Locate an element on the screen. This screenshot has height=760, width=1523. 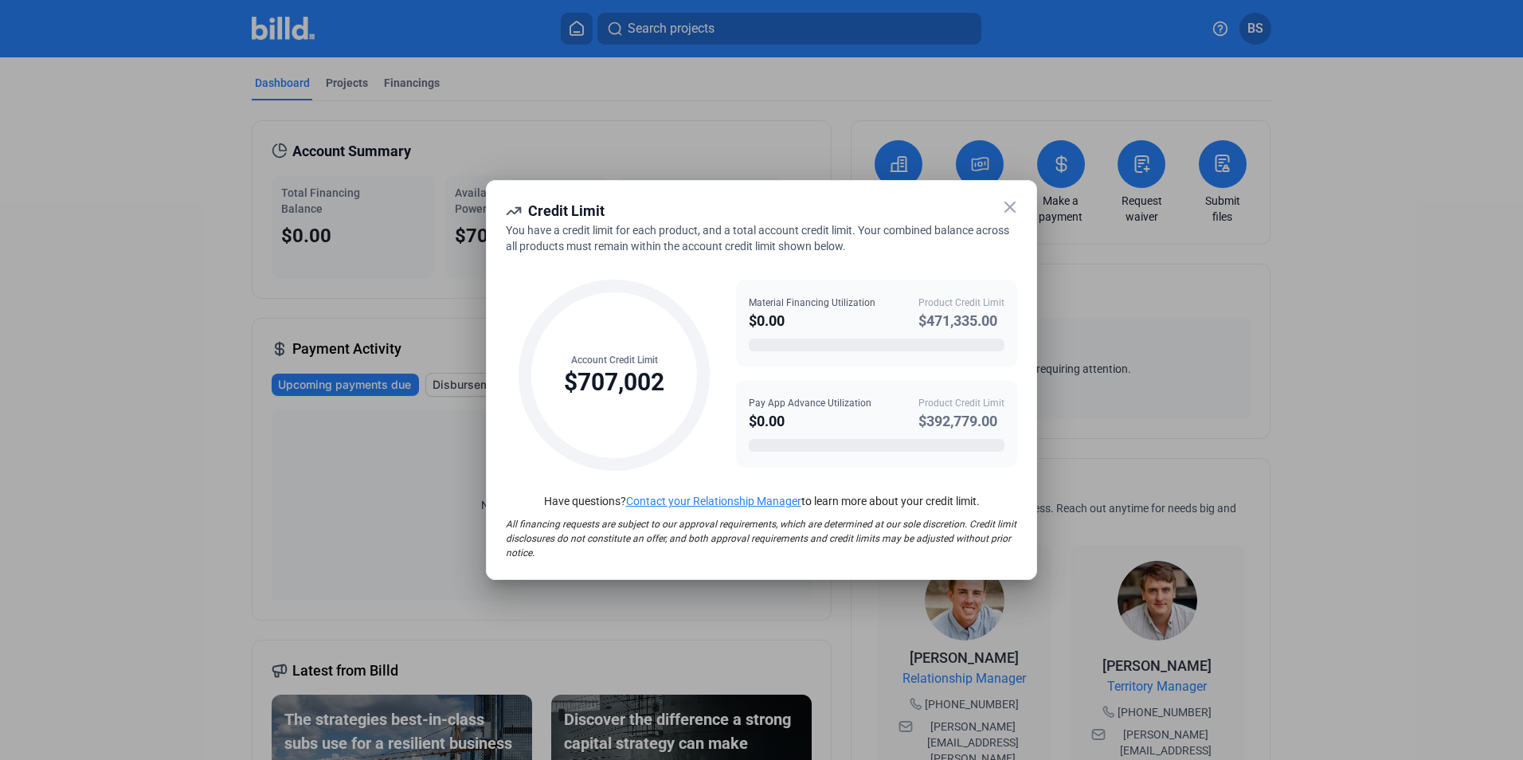
div: Account Credit Limit is located at coordinates (614, 360).